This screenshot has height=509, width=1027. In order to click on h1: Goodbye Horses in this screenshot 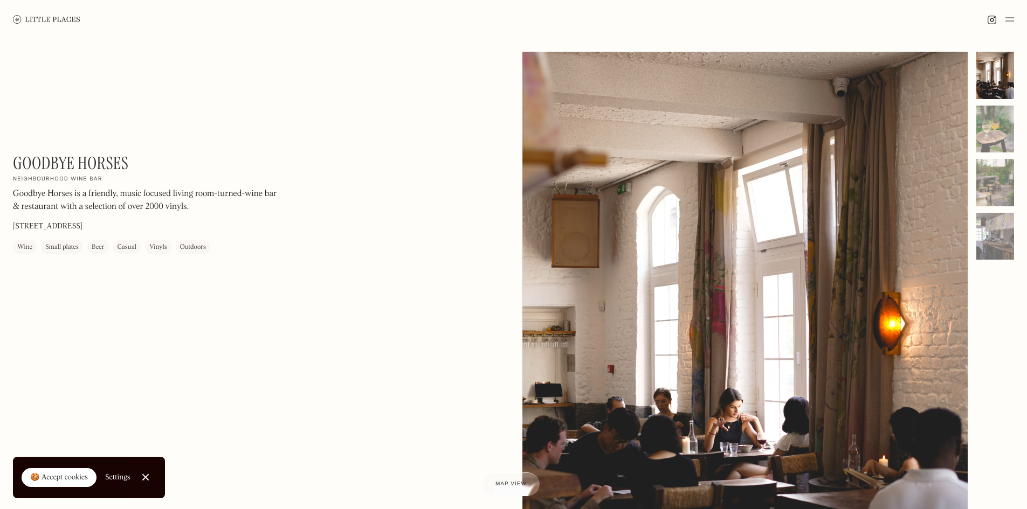, I will do `click(71, 163)`.